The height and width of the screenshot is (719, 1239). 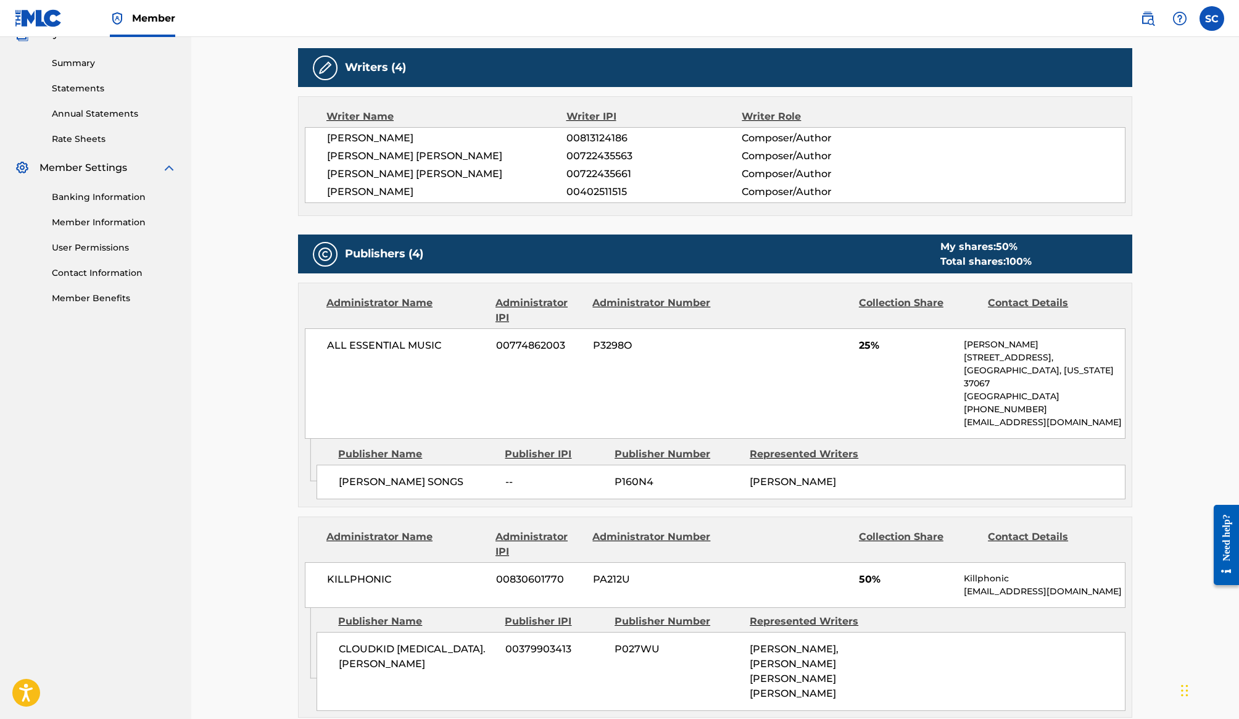 I want to click on a: Banking Information, so click(x=114, y=197).